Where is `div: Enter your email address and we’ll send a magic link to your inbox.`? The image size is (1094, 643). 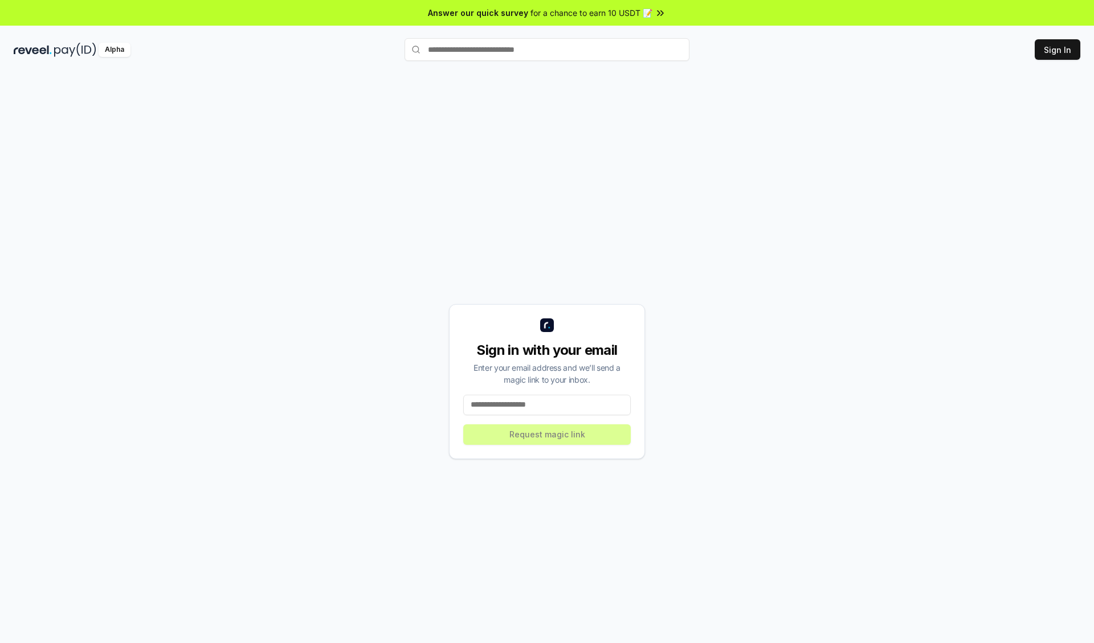 div: Enter your email address and we’ll send a magic link to your inbox. is located at coordinates (547, 374).